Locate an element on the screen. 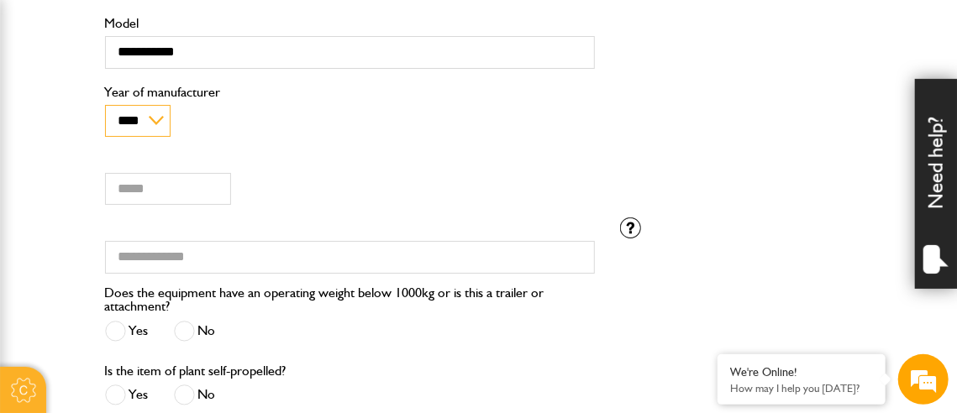 The image size is (957, 413). div: Chat with us now is located at coordinates (185, 105).